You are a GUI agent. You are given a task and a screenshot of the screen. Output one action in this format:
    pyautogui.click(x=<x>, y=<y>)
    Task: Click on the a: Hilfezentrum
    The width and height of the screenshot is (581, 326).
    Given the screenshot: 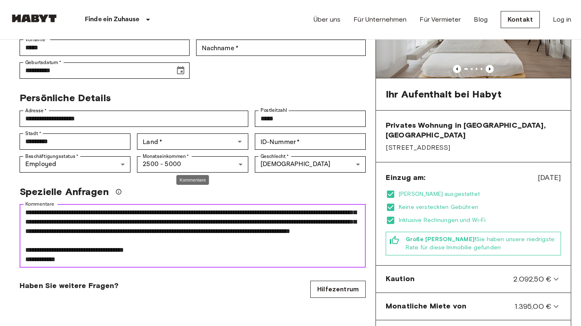 What is the action you would take?
    pyautogui.click(x=338, y=289)
    